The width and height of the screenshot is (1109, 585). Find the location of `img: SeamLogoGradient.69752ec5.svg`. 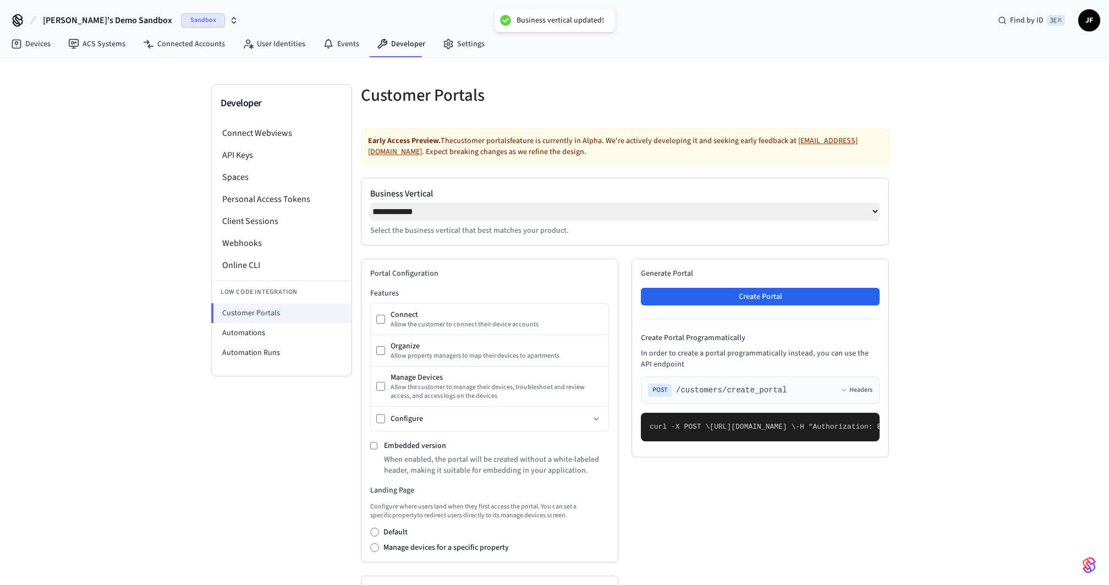

img: SeamLogoGradient.69752ec5.svg is located at coordinates (1089, 565).